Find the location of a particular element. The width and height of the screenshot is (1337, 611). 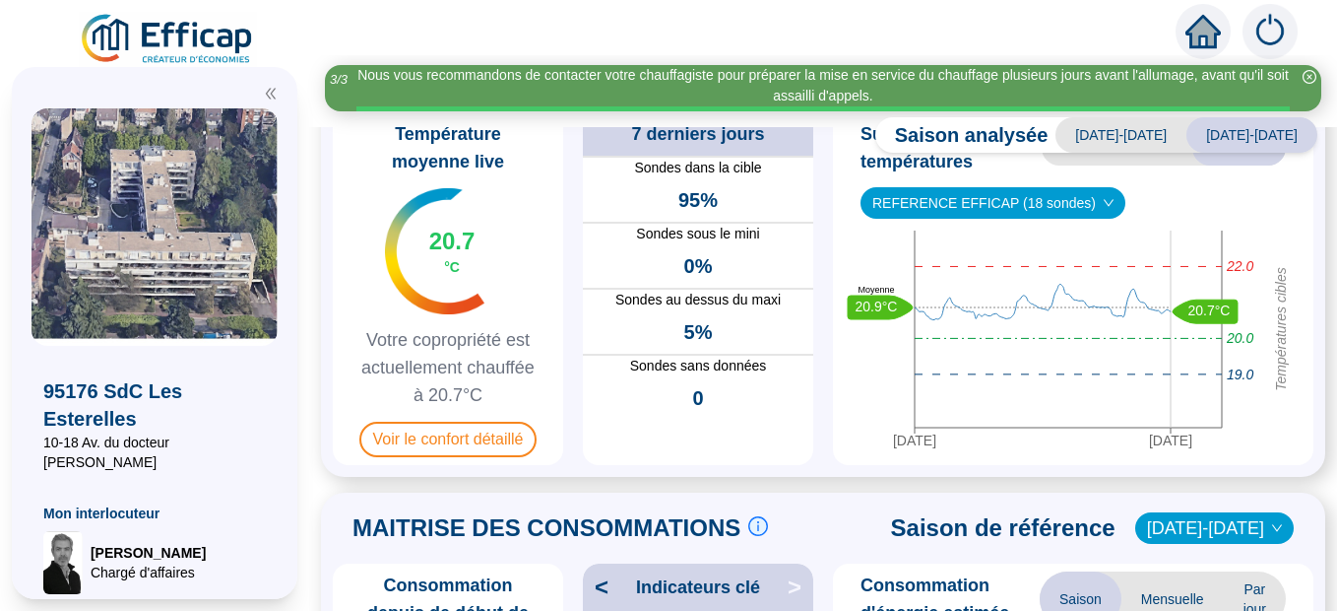

span: Saison de référence is located at coordinates (1003, 528).